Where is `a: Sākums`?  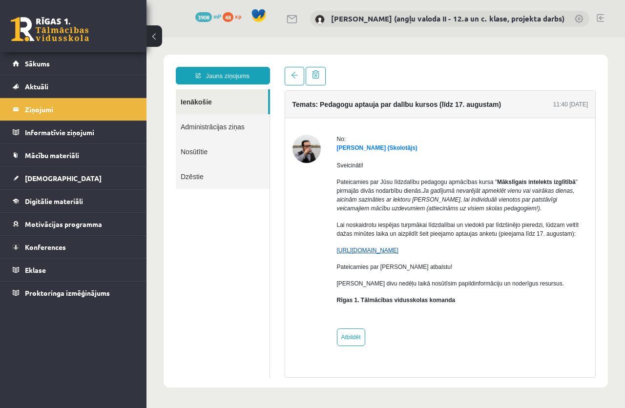 a: Sākums is located at coordinates (73, 63).